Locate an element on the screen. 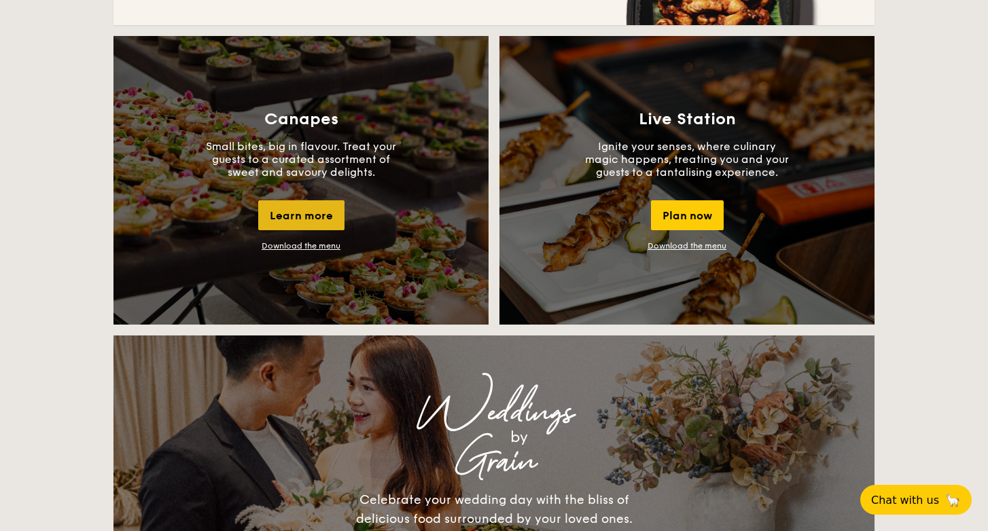  h3: Live Station is located at coordinates (687, 120).